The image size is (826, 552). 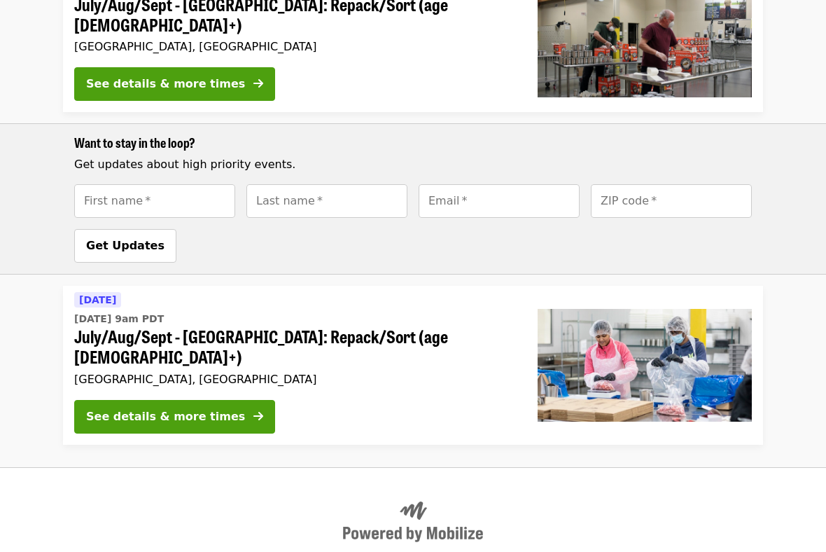 I want to click on img: July/Aug/Sept - Beaverton: Repack/Sort (age 10+) organized by Oregon Food Bank, so click(x=645, y=365).